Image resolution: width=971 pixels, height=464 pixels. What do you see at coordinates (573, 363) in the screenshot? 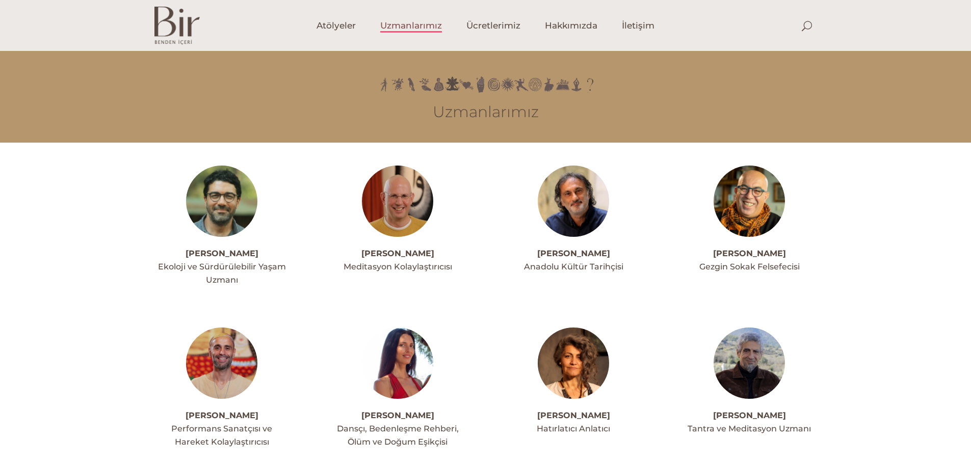
I see `img: arbilprofilfoto-300x300.jpg` at bounding box center [573, 363].